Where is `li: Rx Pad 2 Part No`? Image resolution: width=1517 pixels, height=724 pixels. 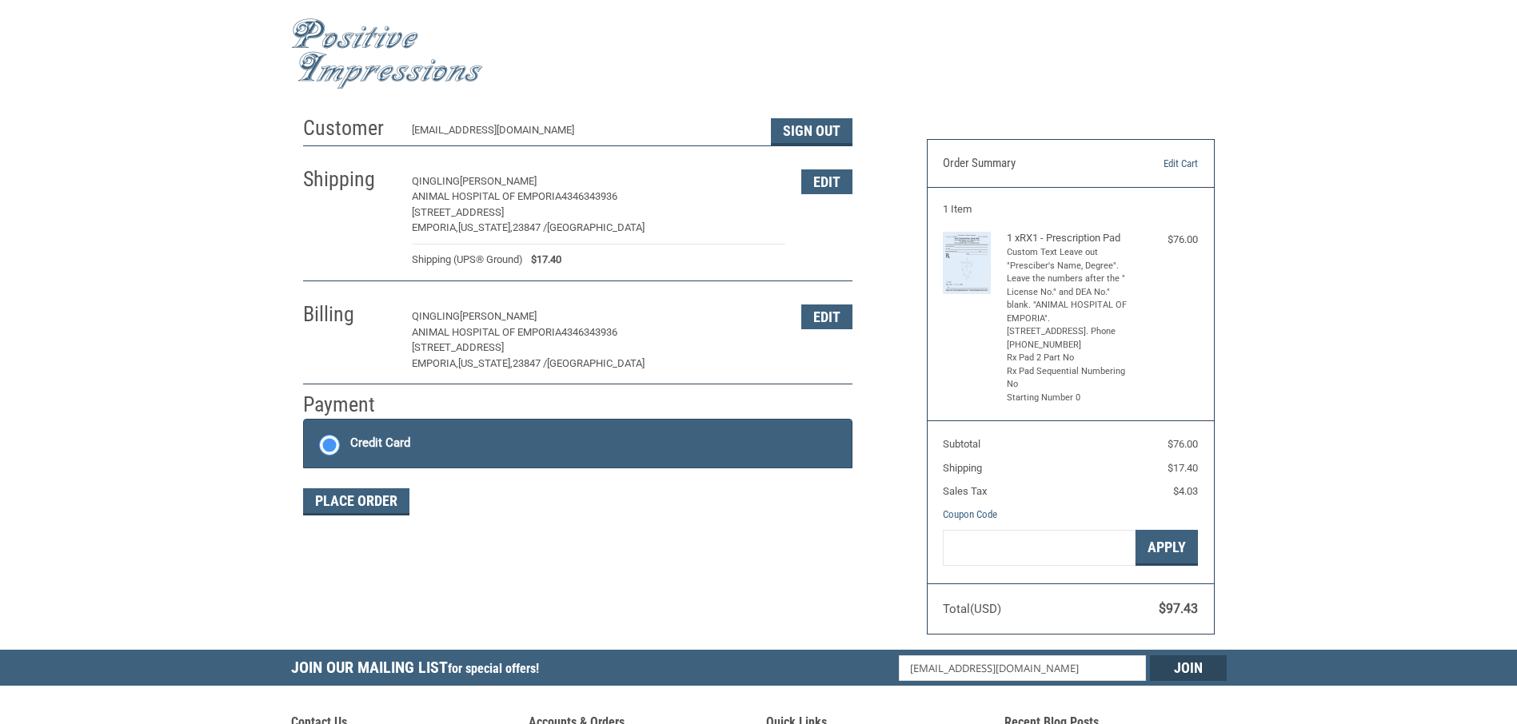 li: Rx Pad 2 Part No is located at coordinates (1068, 358).